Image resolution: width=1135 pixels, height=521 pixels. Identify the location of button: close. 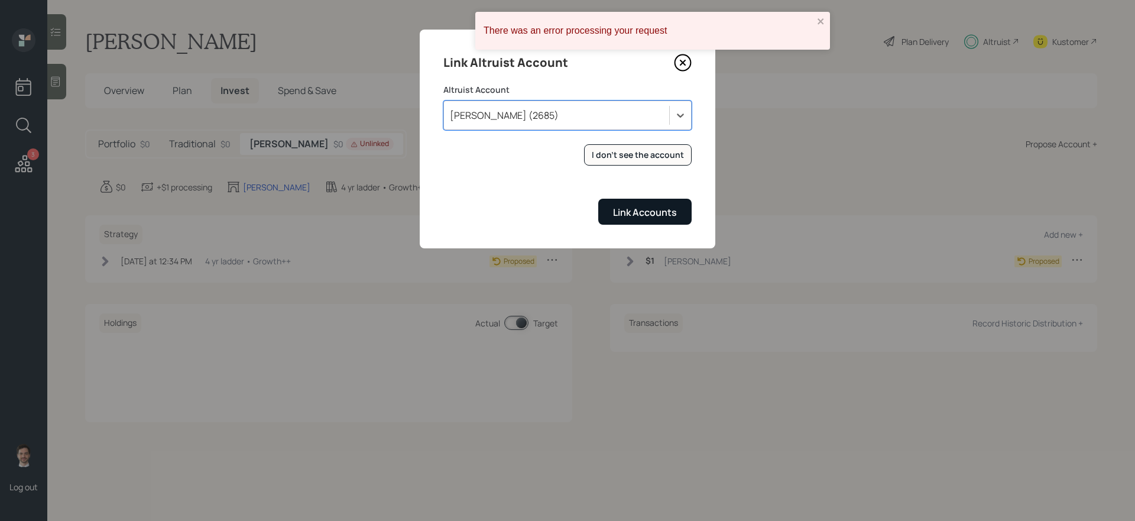
(821, 22).